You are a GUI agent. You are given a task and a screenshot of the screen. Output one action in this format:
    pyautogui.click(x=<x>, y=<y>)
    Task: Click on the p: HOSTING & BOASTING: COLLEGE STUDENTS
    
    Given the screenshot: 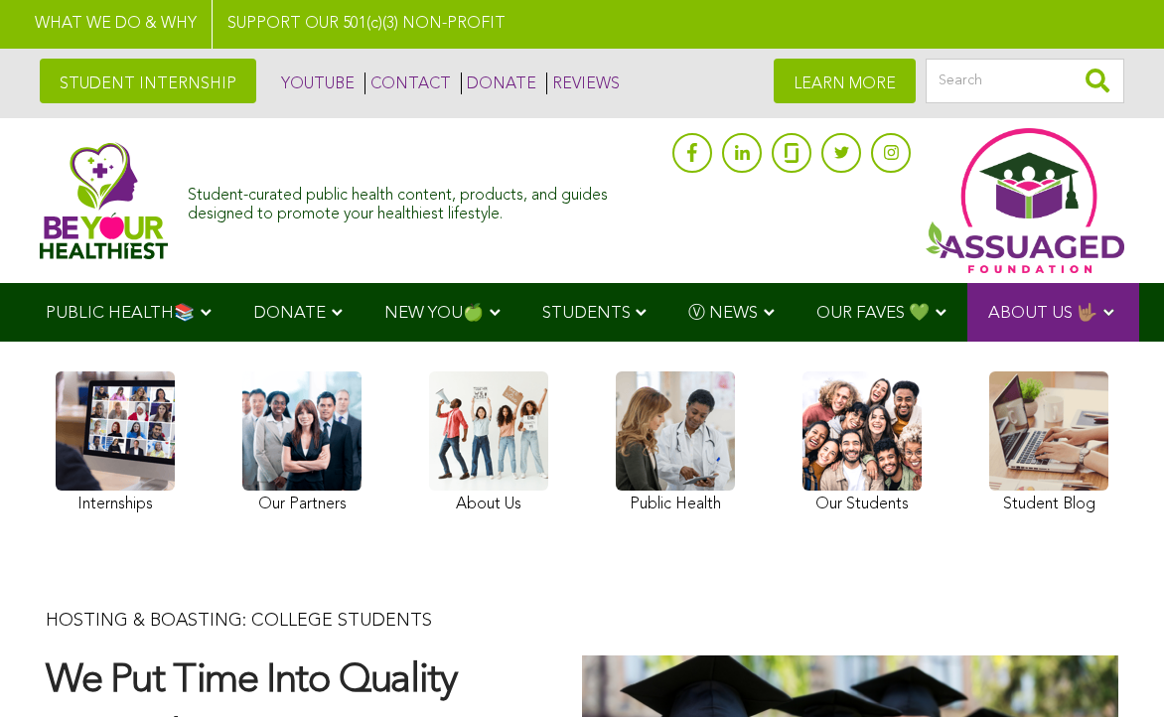 What is the action you would take?
    pyautogui.click(x=294, y=621)
    